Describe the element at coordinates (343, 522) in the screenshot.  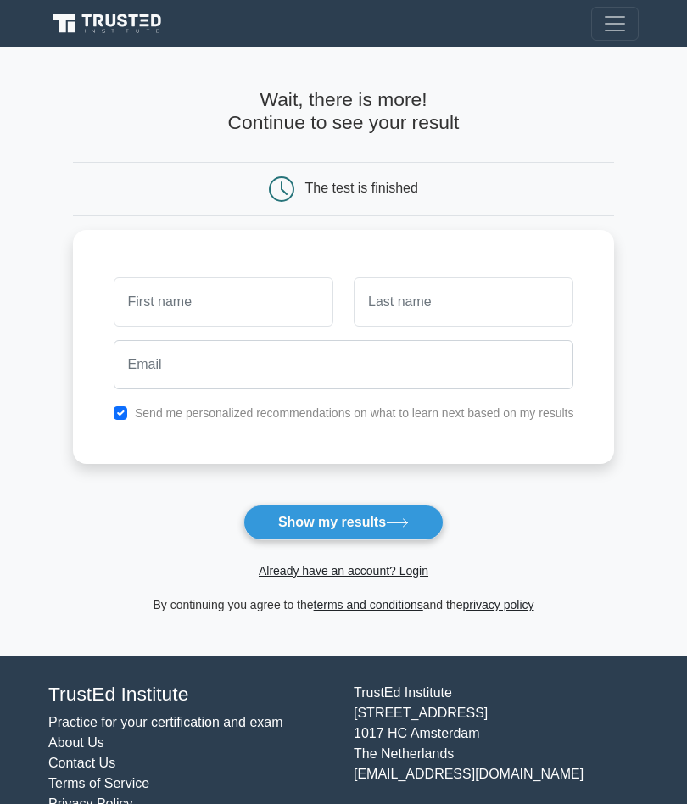
I see `button: Show my results` at that location.